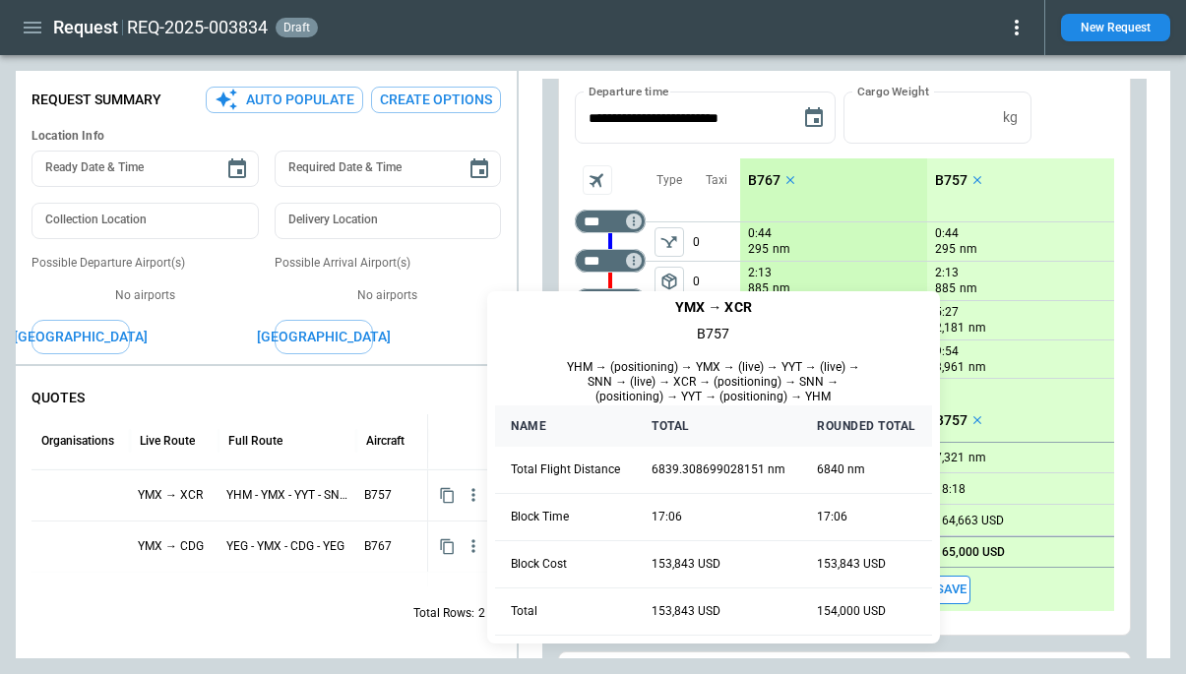  I want to click on td: Block Cost, so click(565, 564).